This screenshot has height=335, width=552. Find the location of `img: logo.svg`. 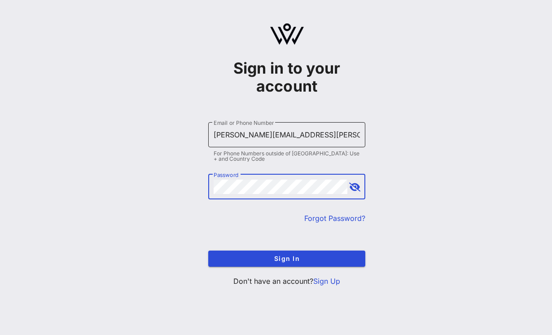

img: logo.svg is located at coordinates (287, 34).